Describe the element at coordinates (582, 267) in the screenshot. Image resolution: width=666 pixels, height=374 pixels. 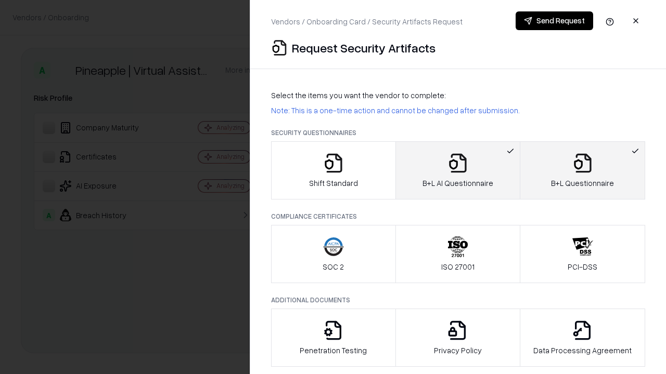
I see `p: PCI-DSS` at that location.